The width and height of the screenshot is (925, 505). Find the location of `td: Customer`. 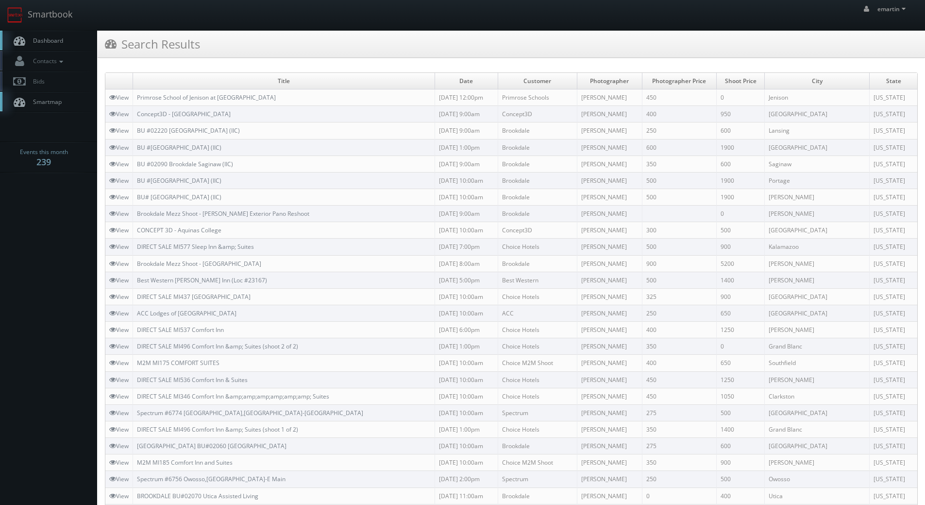

td: Customer is located at coordinates (538, 81).